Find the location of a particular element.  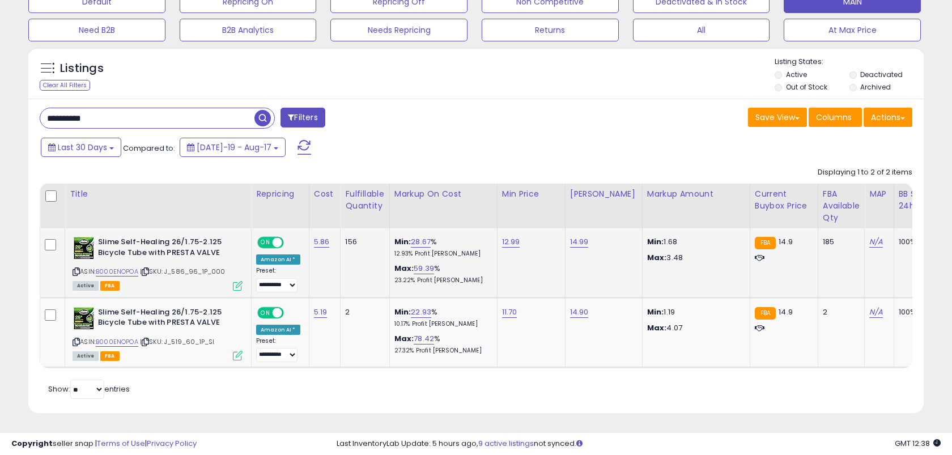

div: 185 is located at coordinates (839, 242).